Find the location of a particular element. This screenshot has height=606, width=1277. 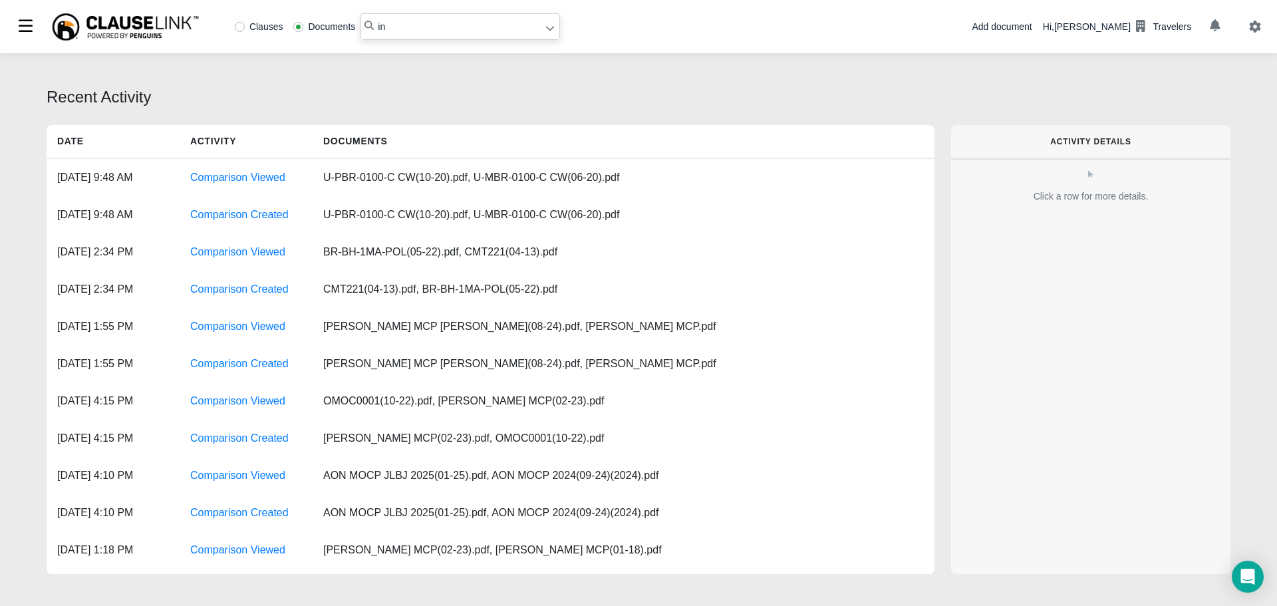

input: Search library... is located at coordinates (460, 27).